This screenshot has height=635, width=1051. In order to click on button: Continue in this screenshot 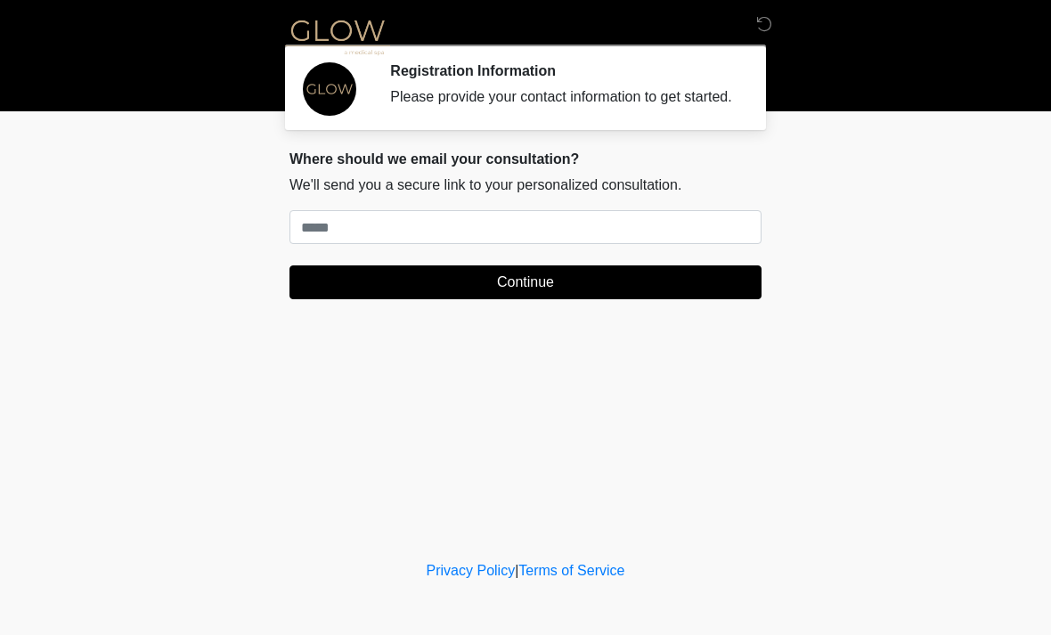, I will do `click(525, 282)`.